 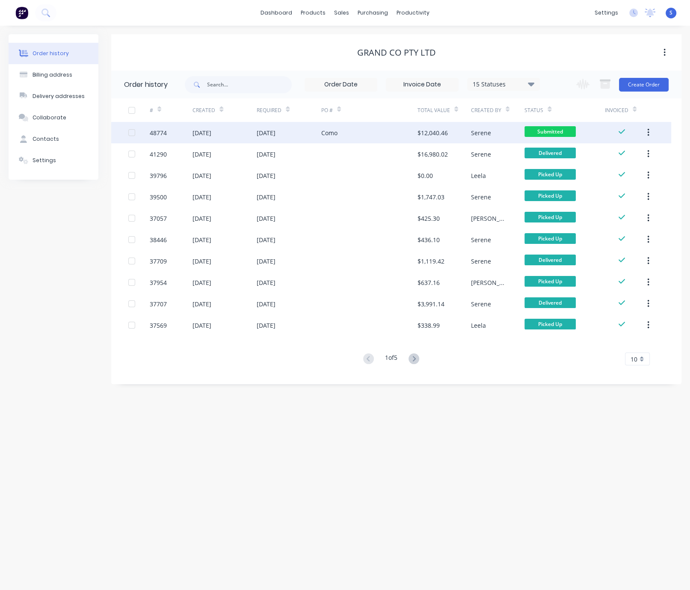 I want to click on div: 37057, so click(x=158, y=218).